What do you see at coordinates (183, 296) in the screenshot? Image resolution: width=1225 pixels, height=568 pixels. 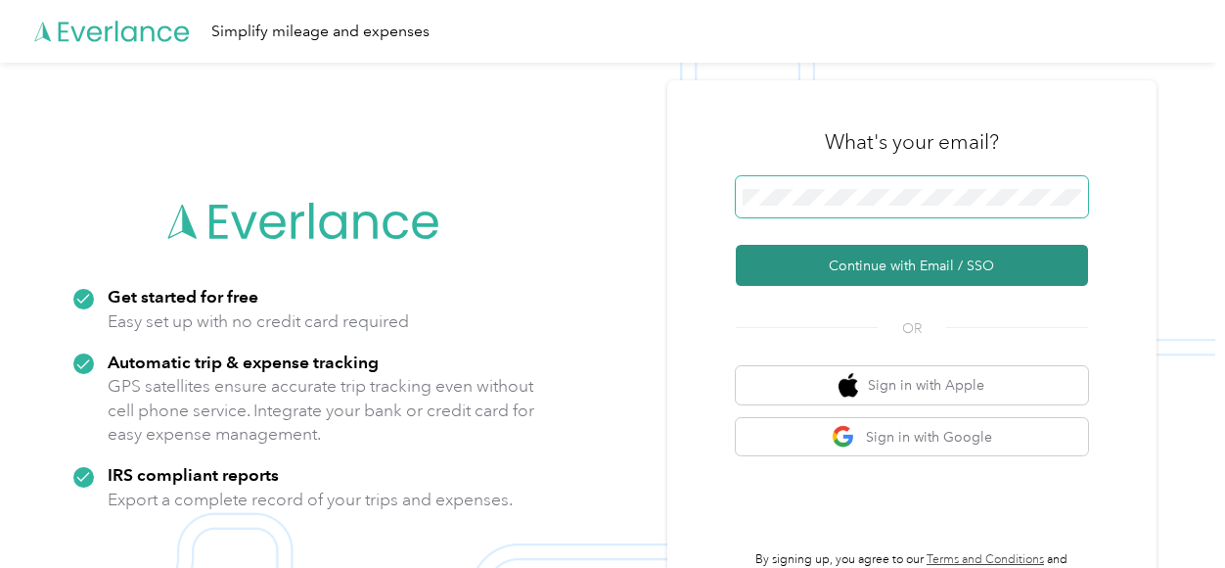 I see `strong: Get started for free` at bounding box center [183, 296].